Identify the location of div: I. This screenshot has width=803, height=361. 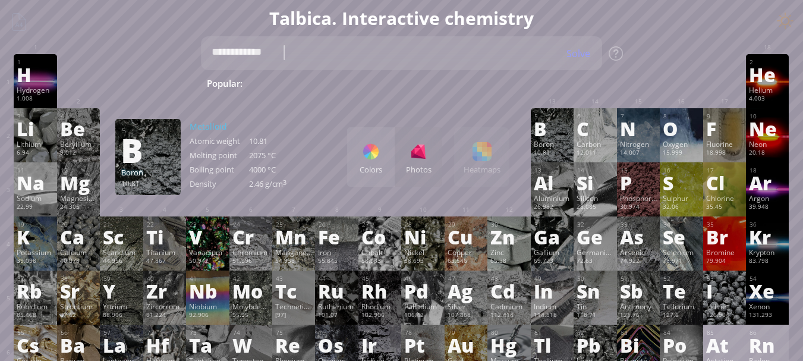
(724, 291).